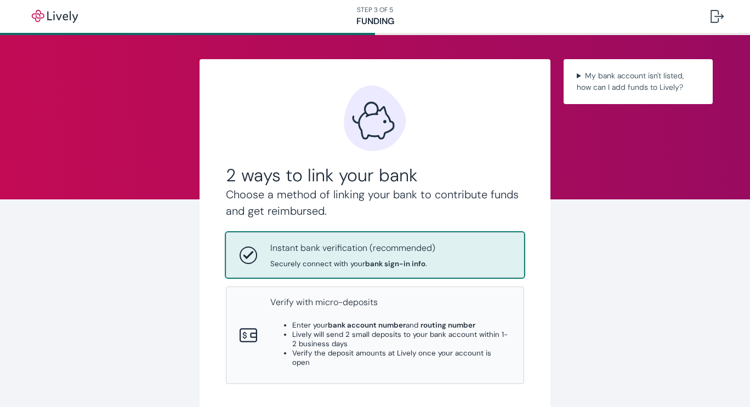 This screenshot has width=750, height=407. I want to click on p: Instant bank verification (recommended), so click(352, 248).